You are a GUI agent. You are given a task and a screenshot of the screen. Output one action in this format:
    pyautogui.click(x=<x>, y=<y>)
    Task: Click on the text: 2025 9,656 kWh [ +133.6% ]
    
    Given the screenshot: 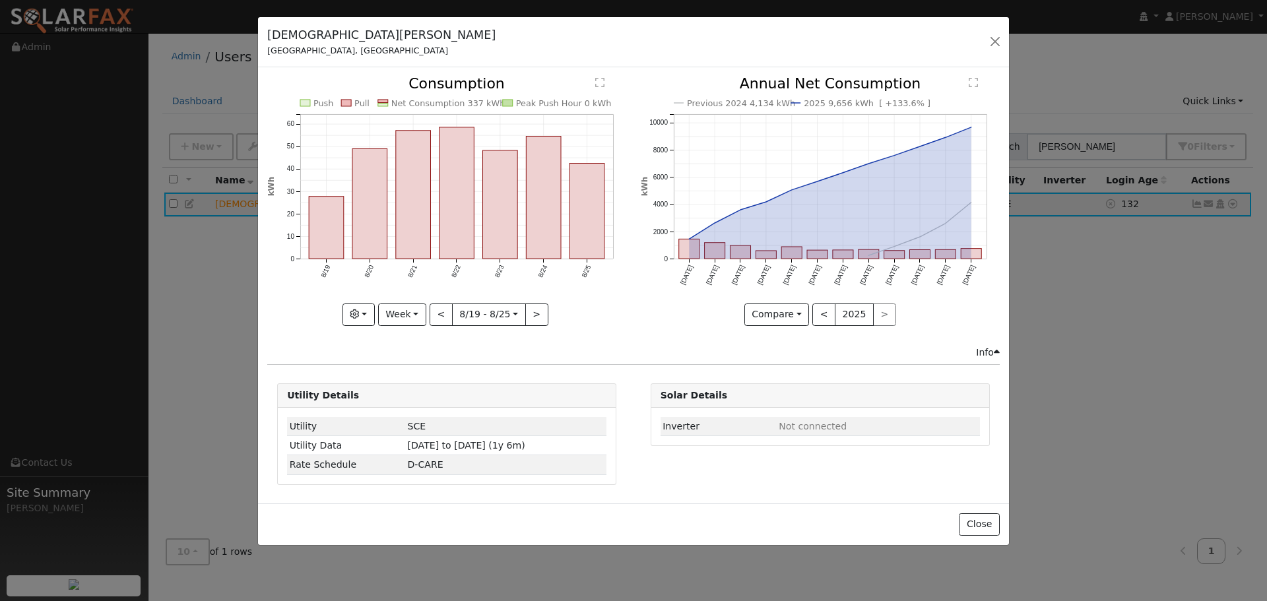 What is the action you would take?
    pyautogui.click(x=867, y=103)
    